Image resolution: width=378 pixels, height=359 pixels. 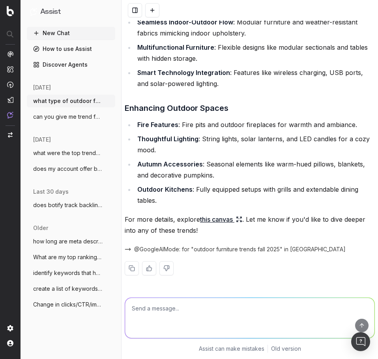 What do you see at coordinates (71, 12) in the screenshot?
I see `button: Assist` at bounding box center [71, 12].